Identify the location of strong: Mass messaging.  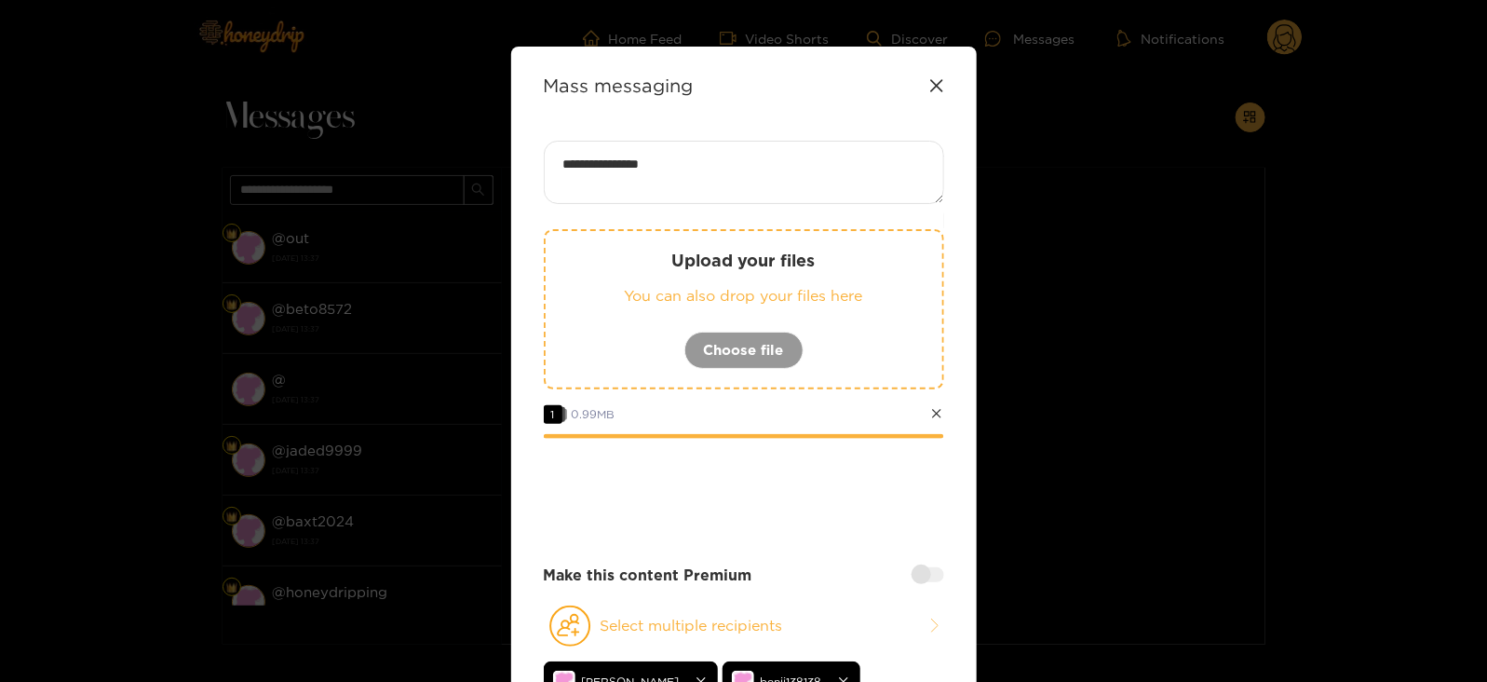
(618, 85).